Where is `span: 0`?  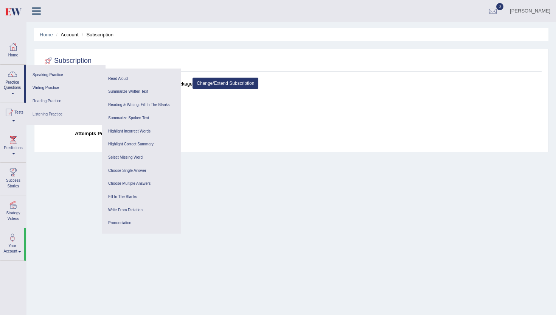
span: 0 is located at coordinates (500, 6).